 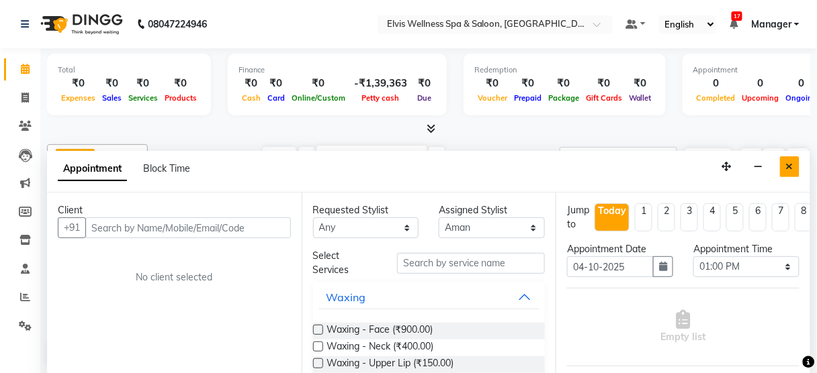 I want to click on a: 17, so click(x=733, y=24).